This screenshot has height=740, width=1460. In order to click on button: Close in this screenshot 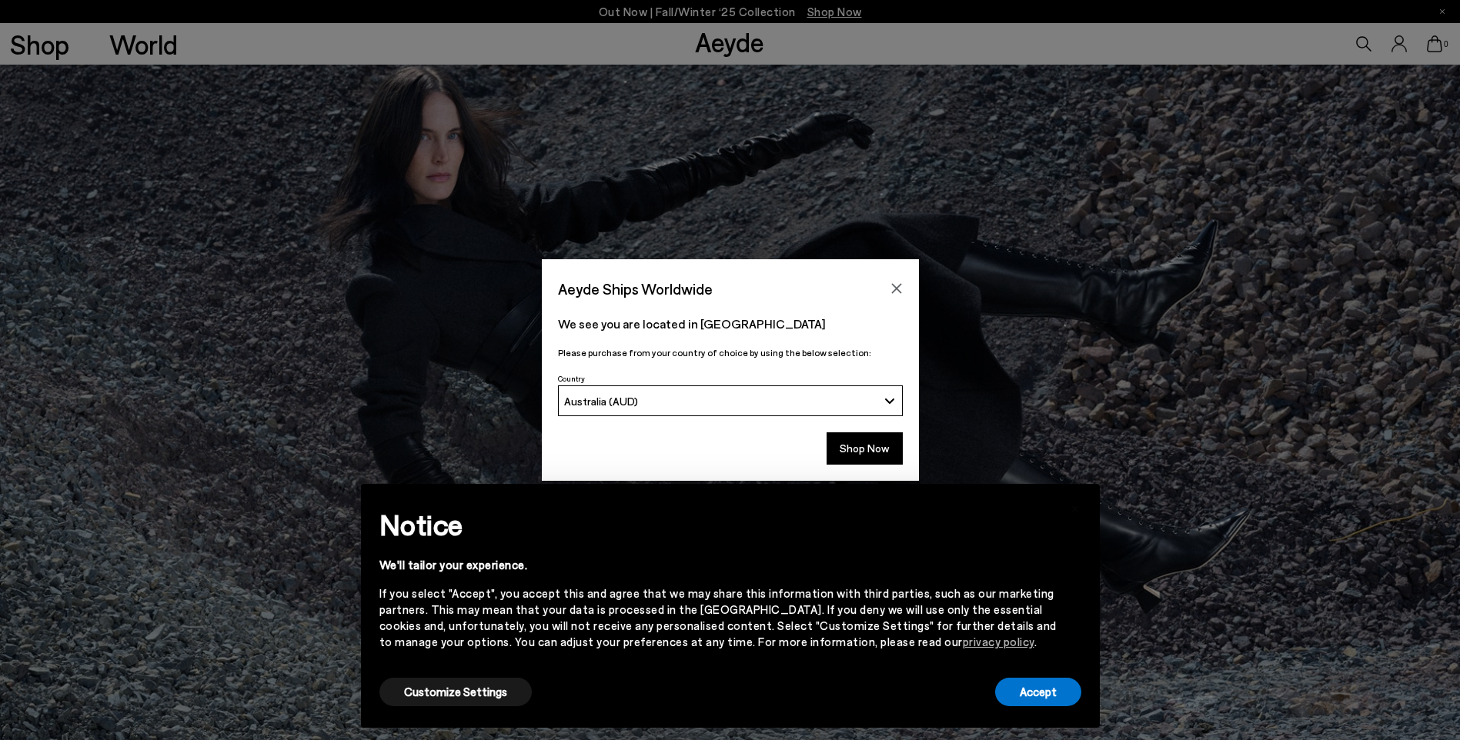, I will do `click(896, 289)`.